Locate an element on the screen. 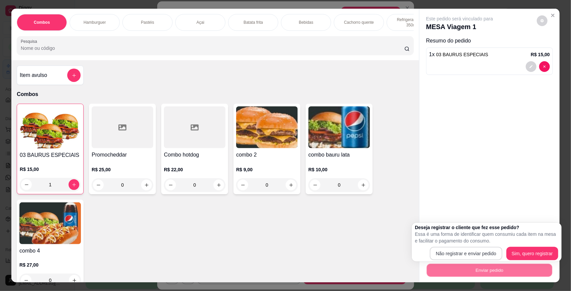 The height and width of the screenshot is (291, 571). button: Não registrar e enviar pedido is located at coordinates (466, 254).